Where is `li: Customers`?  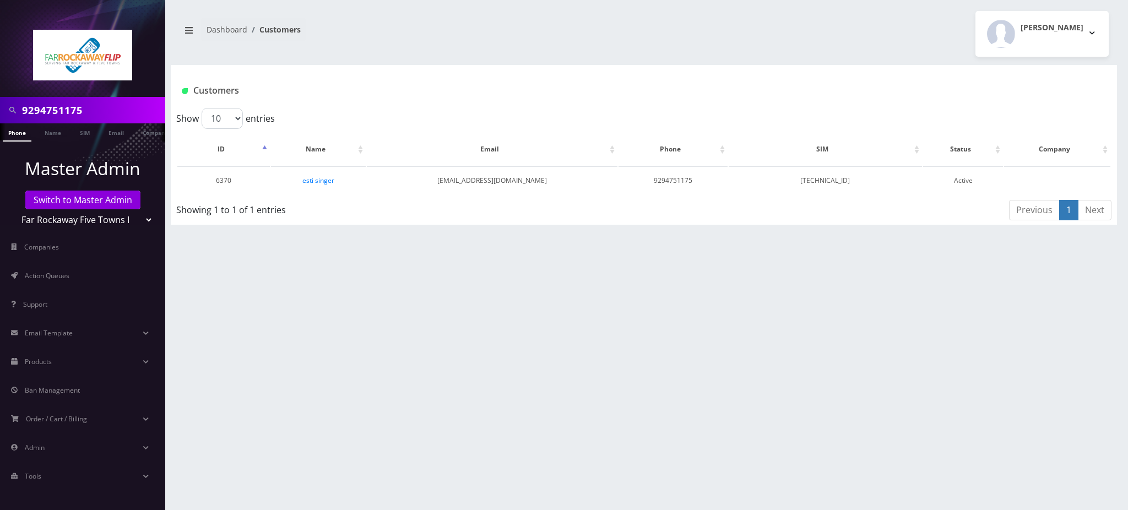
li: Customers is located at coordinates (274, 29).